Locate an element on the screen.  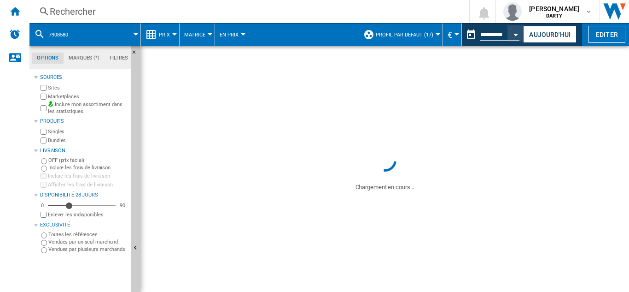
span: Matrice is located at coordinates (195, 35).